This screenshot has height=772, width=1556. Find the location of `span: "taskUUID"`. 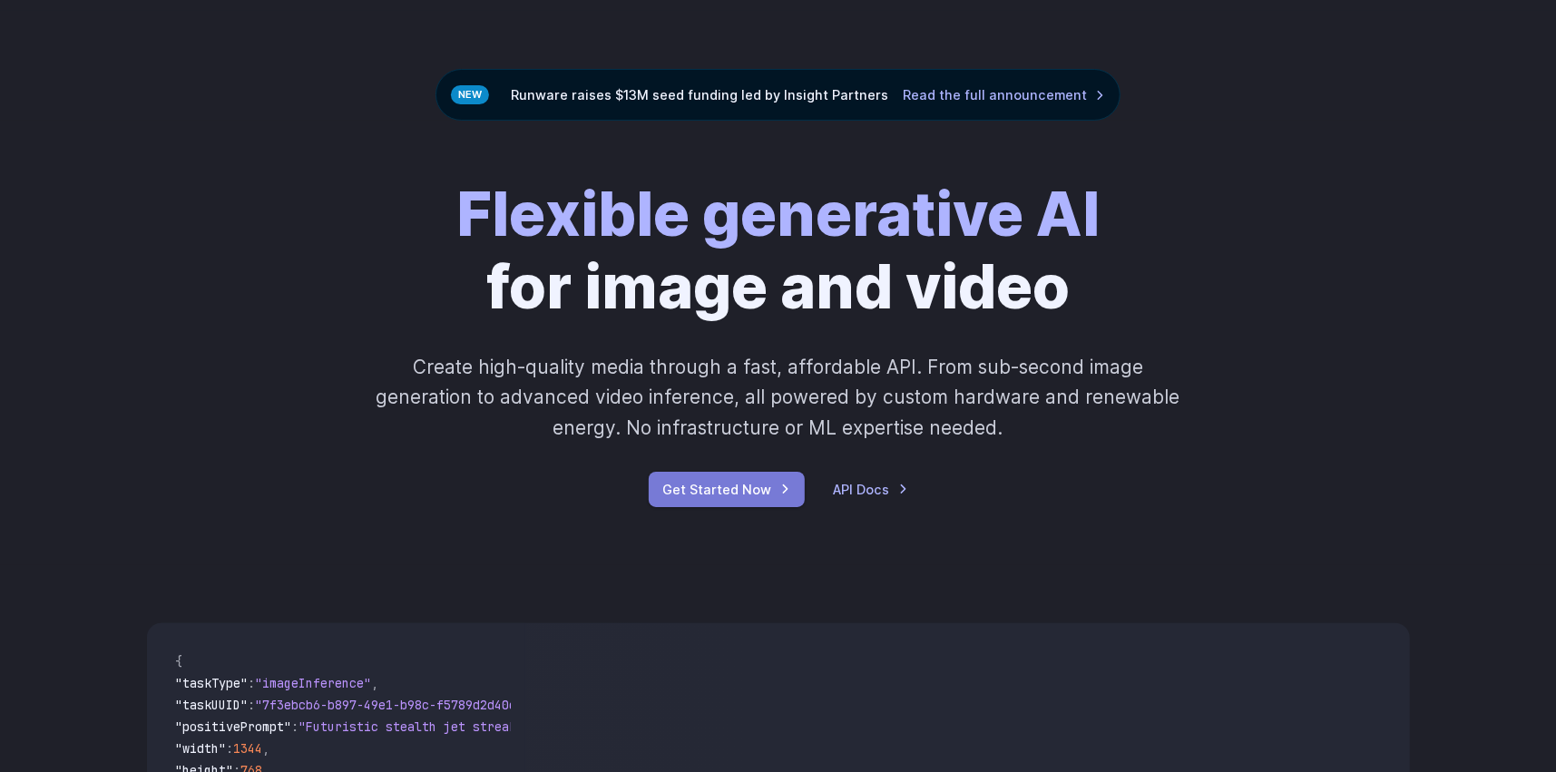

span: "taskUUID" is located at coordinates (212, 705).